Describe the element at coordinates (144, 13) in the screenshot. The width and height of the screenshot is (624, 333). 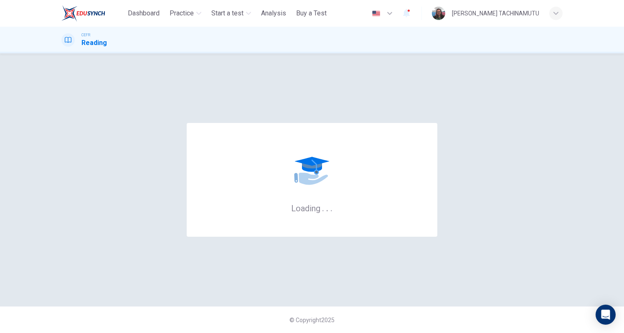
I see `span: Dashboard` at that location.